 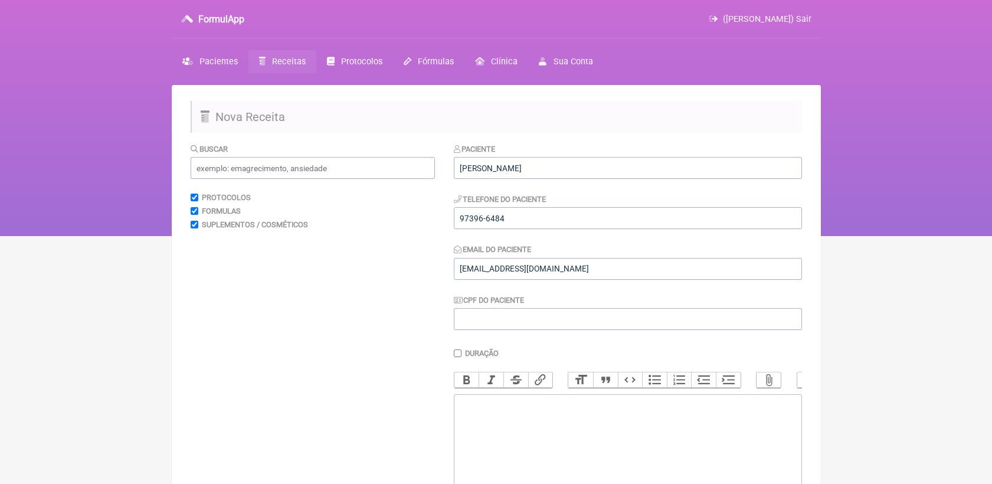 I want to click on button: Strikethrough, so click(x=516, y=380).